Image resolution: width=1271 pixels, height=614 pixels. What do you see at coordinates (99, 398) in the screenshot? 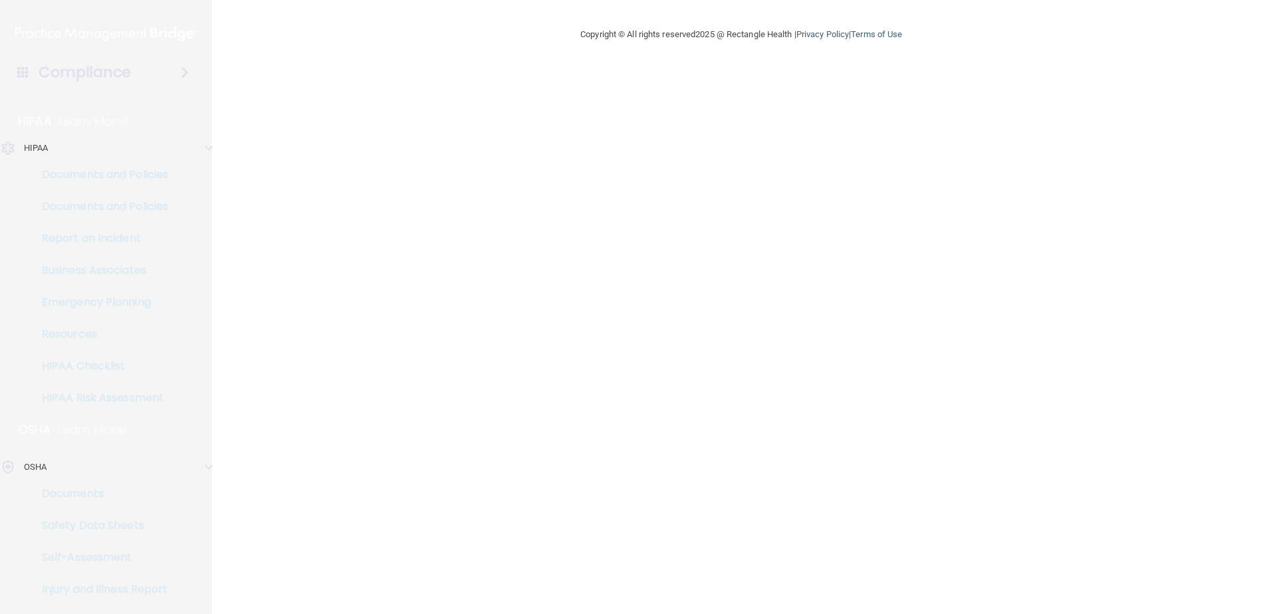
I see `p: HIPAA Risk Assessment` at bounding box center [99, 398].